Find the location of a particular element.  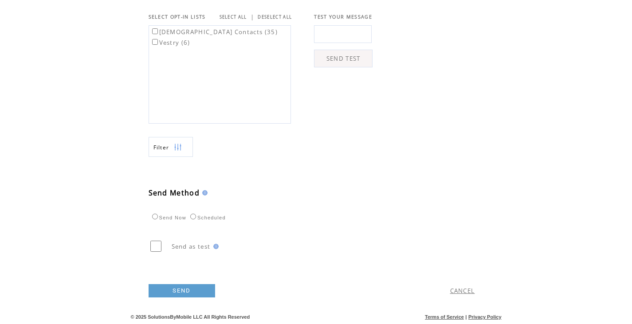

a: Privacy Policy is located at coordinates (485, 317).